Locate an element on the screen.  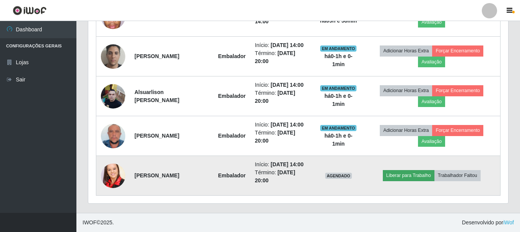
a: iWof is located at coordinates (509, 222).